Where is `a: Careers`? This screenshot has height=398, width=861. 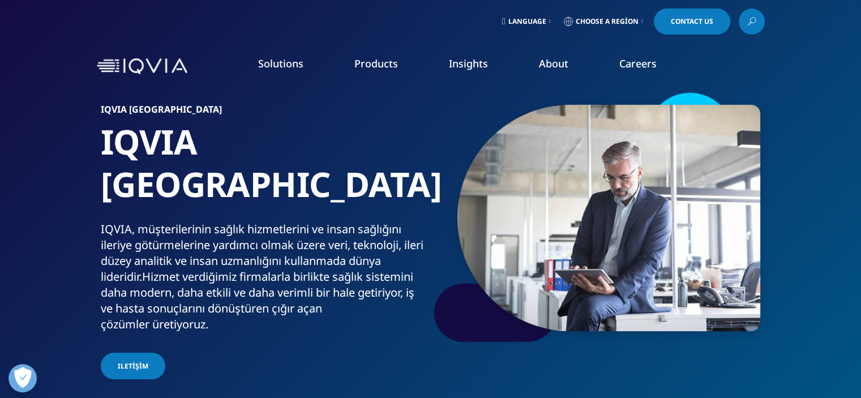 a: Careers is located at coordinates (638, 63).